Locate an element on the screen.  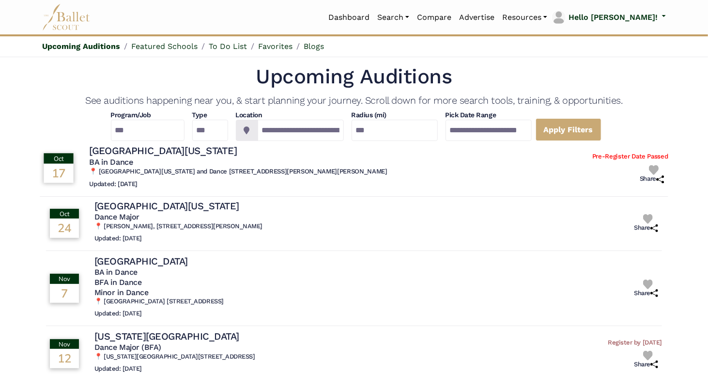
a: Favorites is located at coordinates (275, 46).